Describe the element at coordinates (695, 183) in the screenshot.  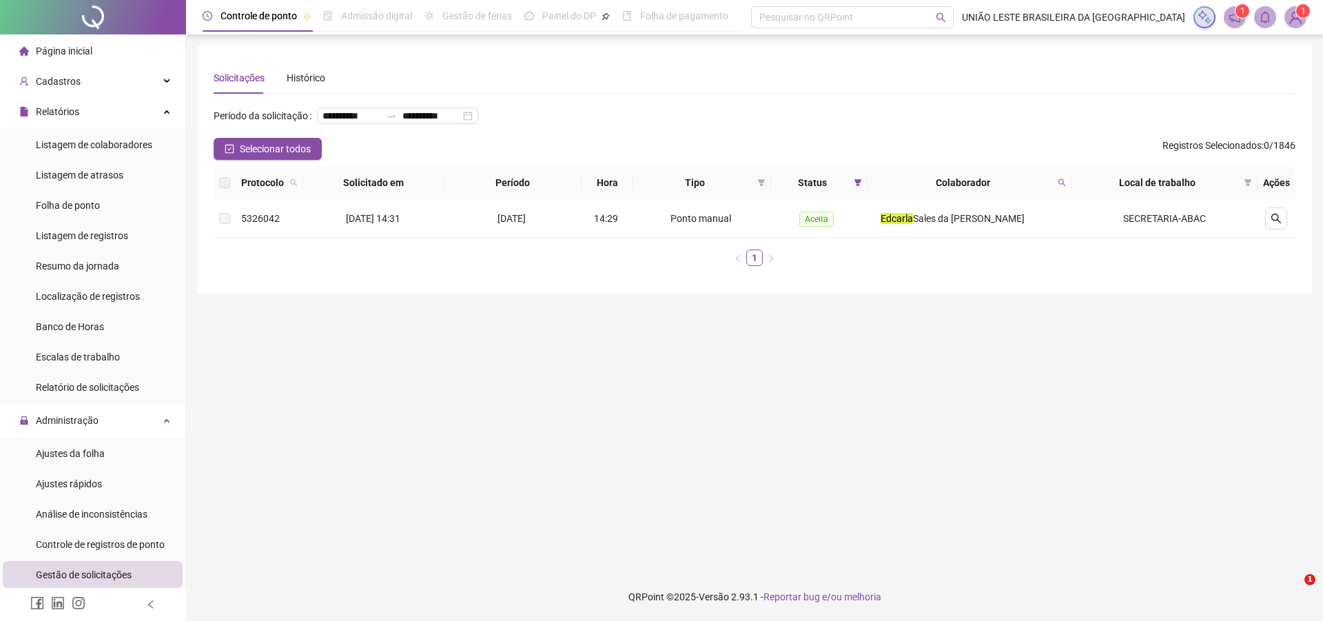
I see `span: Tipo` at that location.